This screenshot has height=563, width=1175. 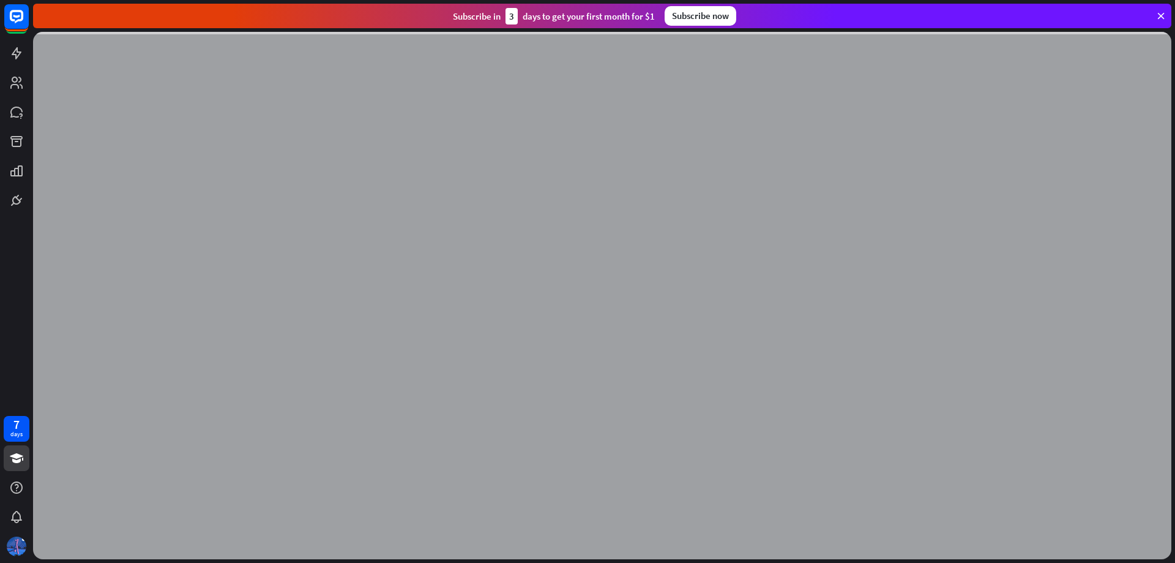 What do you see at coordinates (700, 16) in the screenshot?
I see `div: Subscribe now` at bounding box center [700, 16].